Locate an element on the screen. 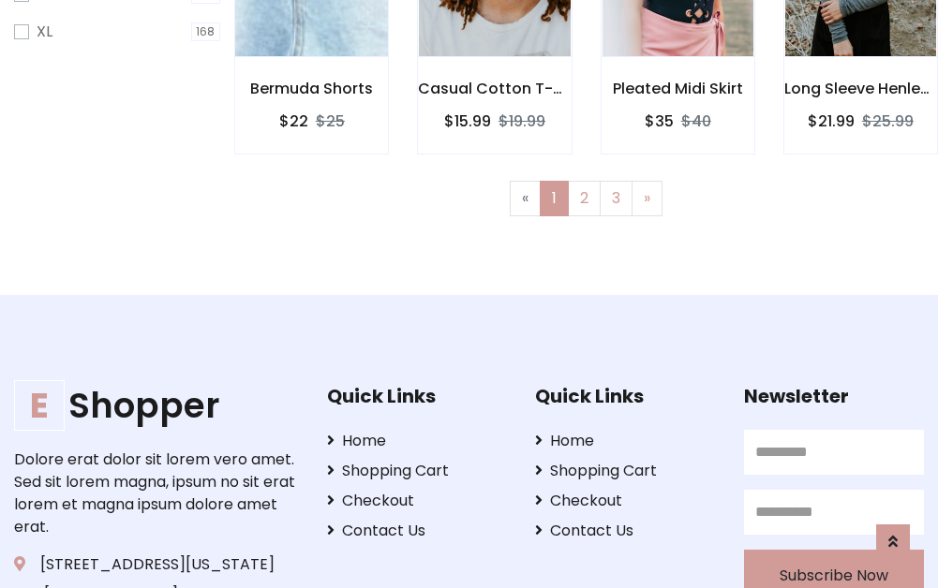 The width and height of the screenshot is (938, 588). h6: $21.99 is located at coordinates (831, 121).